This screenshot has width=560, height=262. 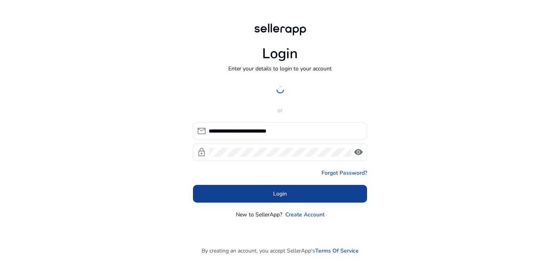 What do you see at coordinates (344, 173) in the screenshot?
I see `a: Forgot Password?` at bounding box center [344, 173].